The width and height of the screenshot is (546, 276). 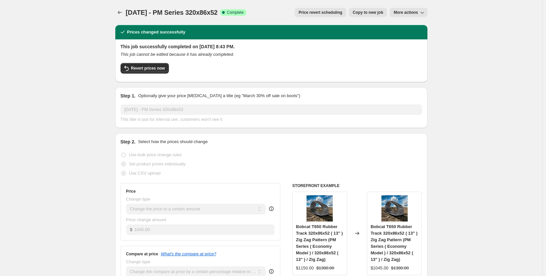 I want to click on input: 30% off holiday sale, so click(x=271, y=110).